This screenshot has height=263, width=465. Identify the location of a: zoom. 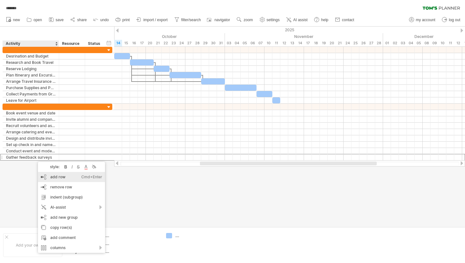
(245, 20).